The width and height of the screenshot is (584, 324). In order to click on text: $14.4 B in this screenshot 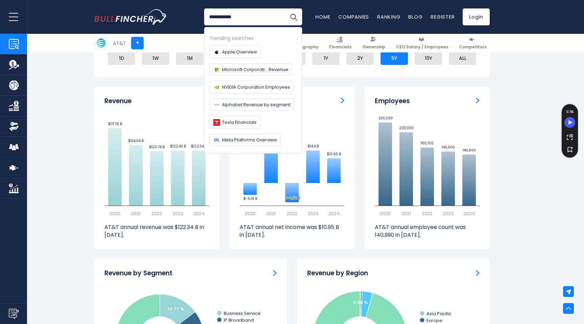, I will do `click(313, 146)`.